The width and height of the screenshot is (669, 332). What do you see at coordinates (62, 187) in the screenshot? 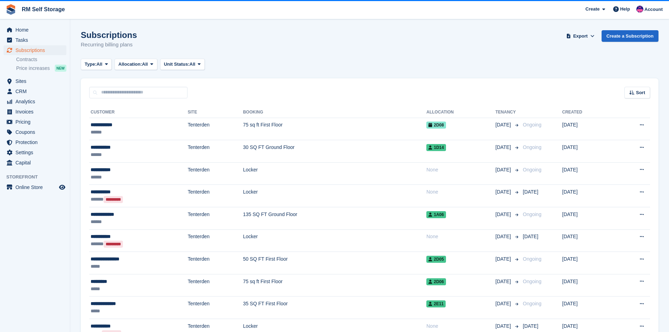
I see `a: Preview store` at bounding box center [62, 187].